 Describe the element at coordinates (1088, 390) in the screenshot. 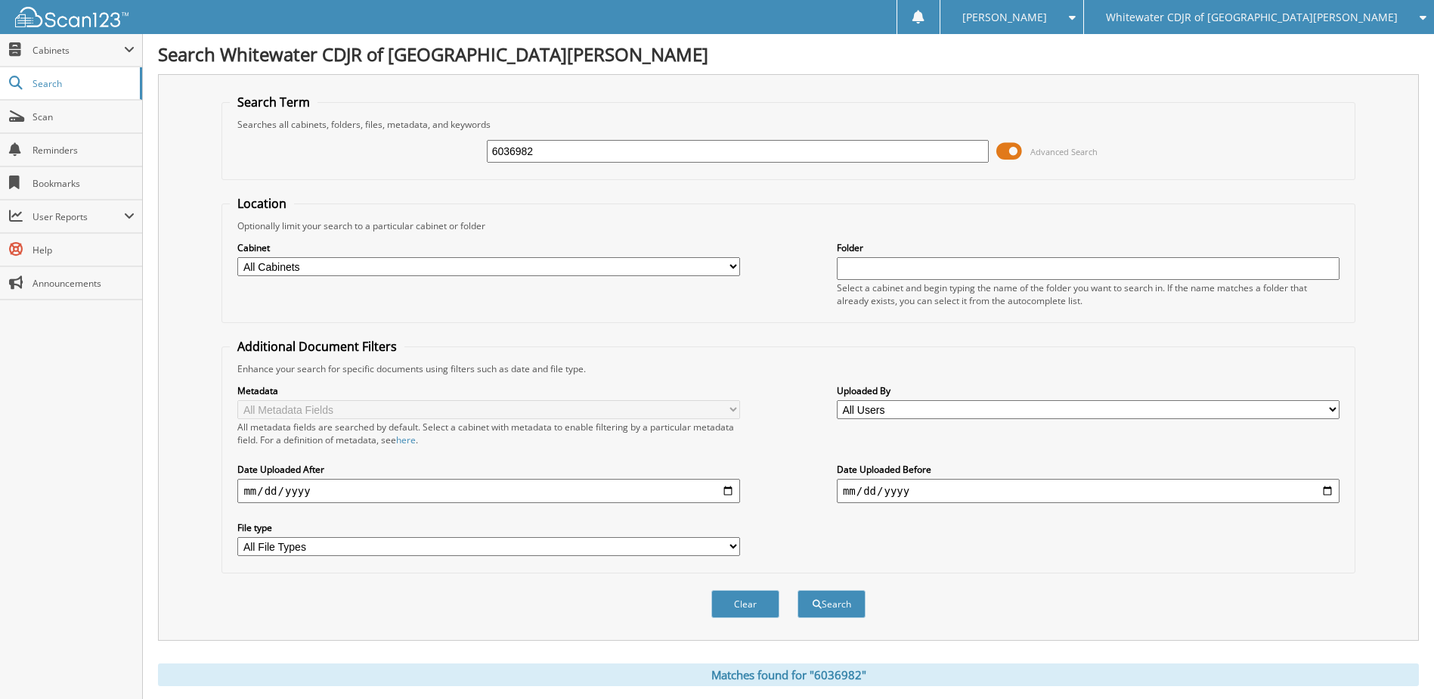

I see `label: Uploaded By` at that location.